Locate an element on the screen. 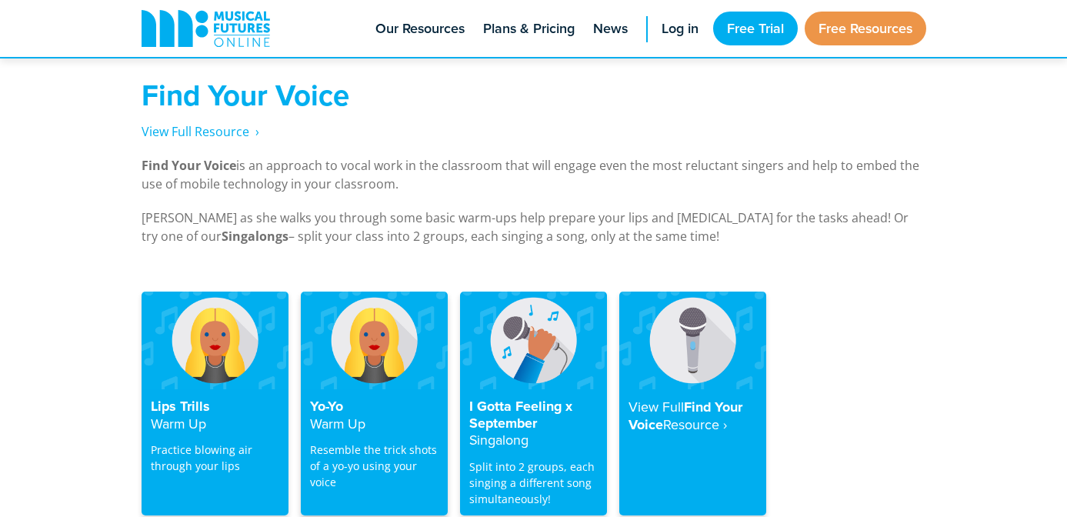 The width and height of the screenshot is (1067, 517). strong: Singalongs is located at coordinates (255, 236).